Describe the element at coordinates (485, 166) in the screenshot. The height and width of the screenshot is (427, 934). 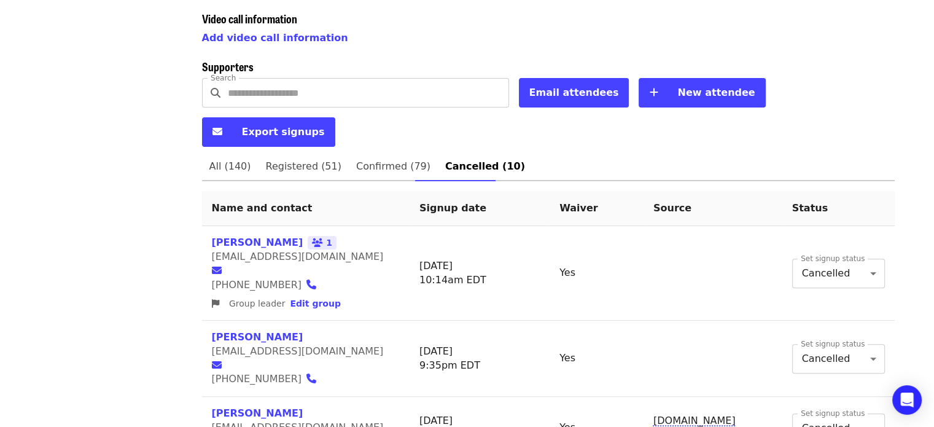
I see `span: Cancelled (10)` at that location.